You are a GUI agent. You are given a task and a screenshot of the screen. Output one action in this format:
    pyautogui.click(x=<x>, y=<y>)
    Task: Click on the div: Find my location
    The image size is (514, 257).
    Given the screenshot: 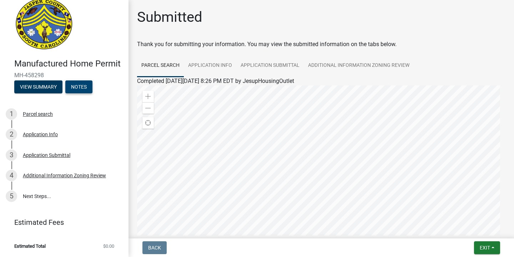 What is the action you would take?
    pyautogui.click(x=148, y=123)
    